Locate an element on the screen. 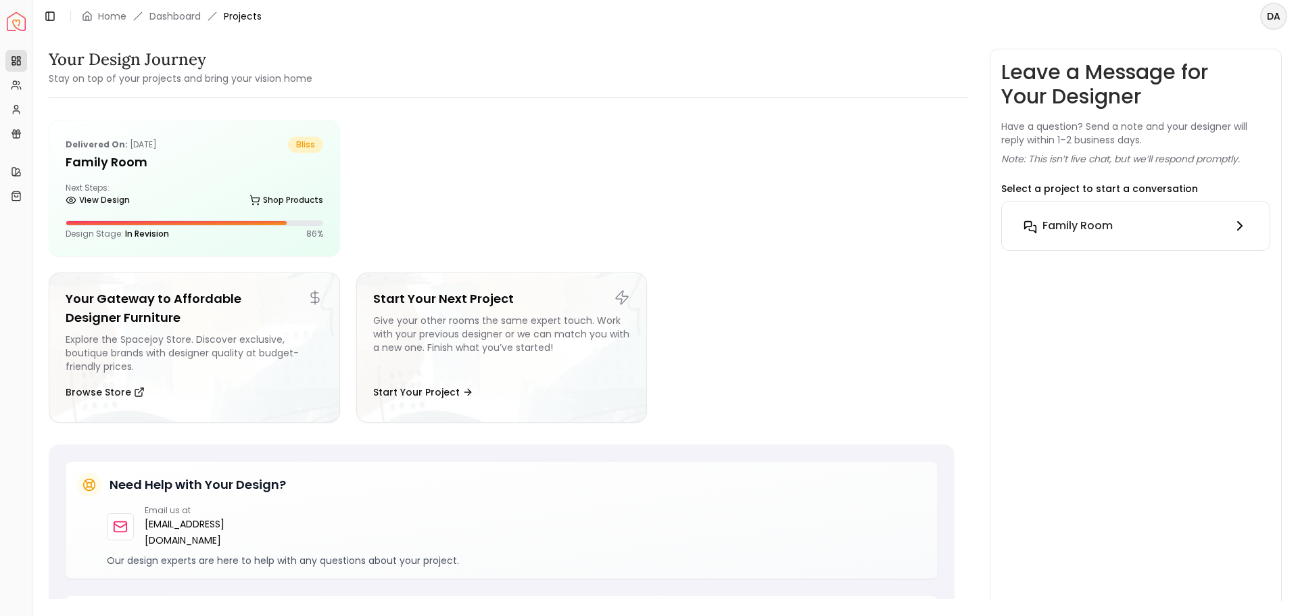  span: DA is located at coordinates (1273, 16).